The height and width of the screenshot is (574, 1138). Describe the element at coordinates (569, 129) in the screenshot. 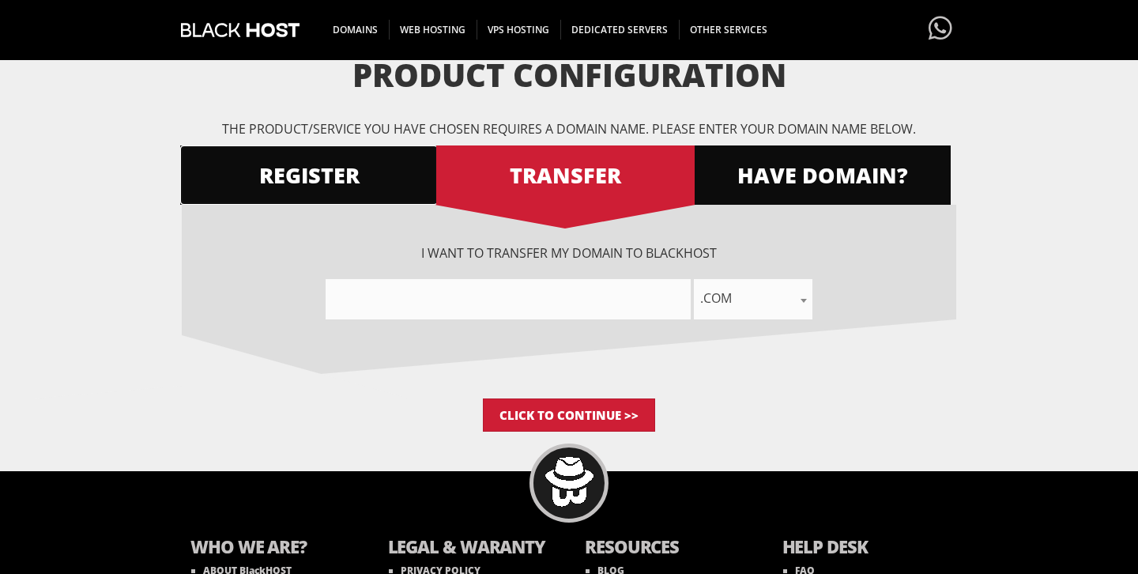

I see `p: The product/service you have chosen requires a domain name. Please enter your domain name below.` at that location.